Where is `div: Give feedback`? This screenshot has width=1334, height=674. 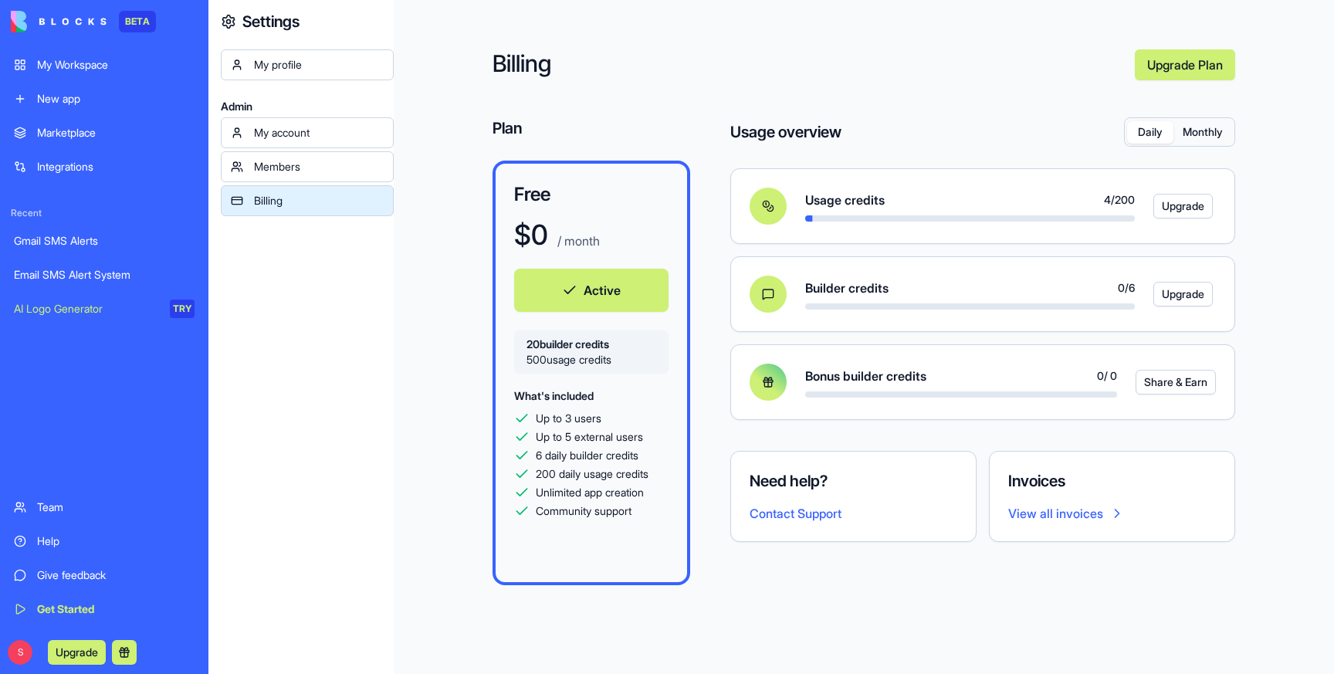
div: Give feedback is located at coordinates (116, 575).